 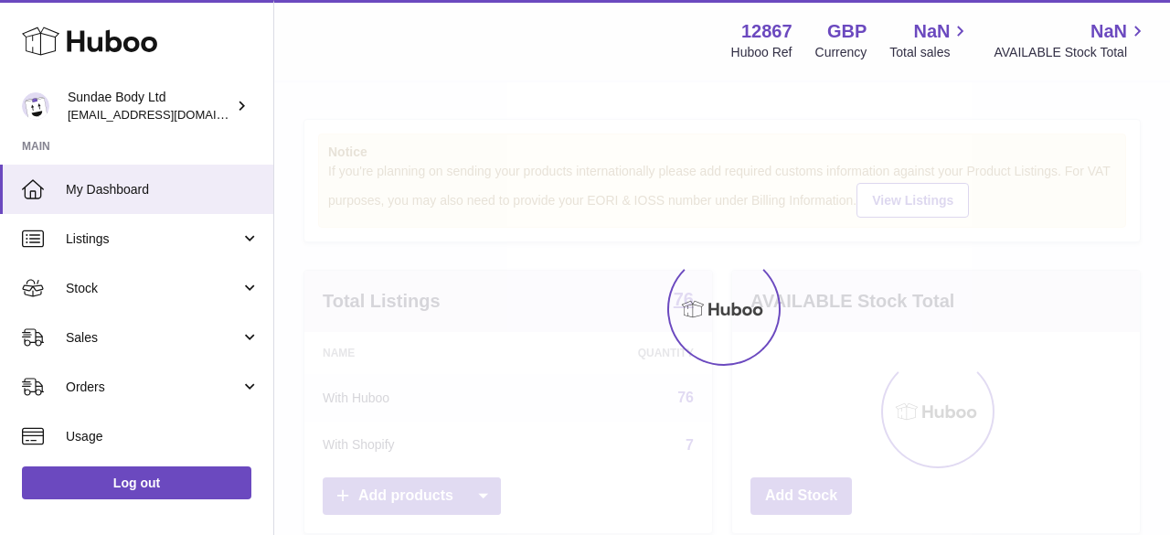 I want to click on strong: 12867, so click(x=767, y=31).